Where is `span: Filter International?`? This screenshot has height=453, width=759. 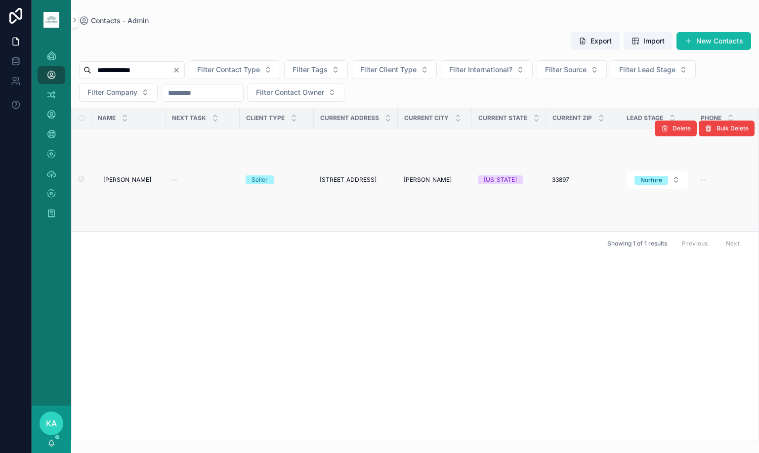 span: Filter International? is located at coordinates (481, 70).